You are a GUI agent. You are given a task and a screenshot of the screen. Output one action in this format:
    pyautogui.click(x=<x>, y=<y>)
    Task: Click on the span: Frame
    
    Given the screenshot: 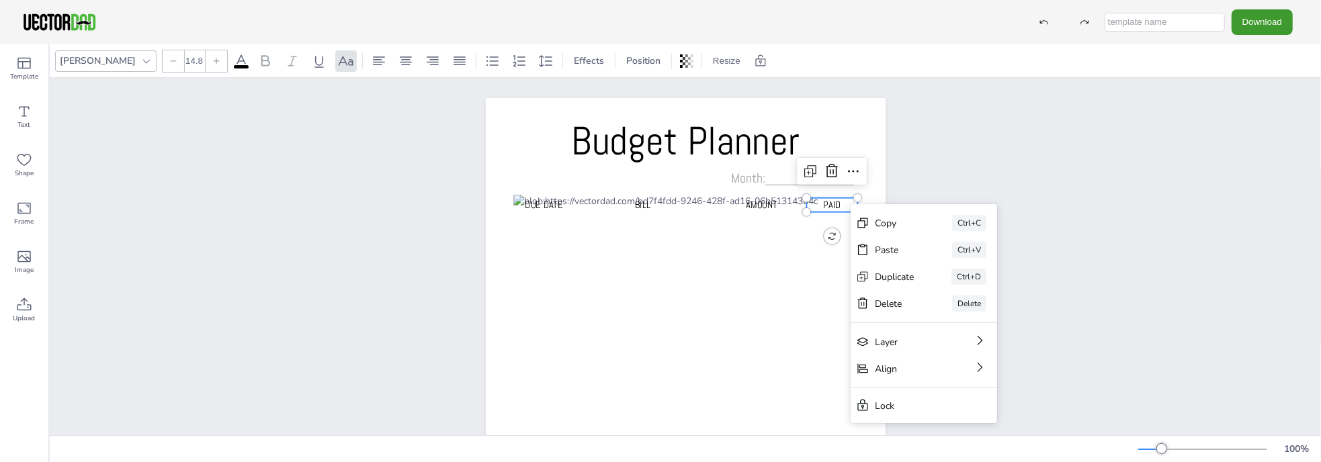 What is the action you would take?
    pyautogui.click(x=24, y=222)
    